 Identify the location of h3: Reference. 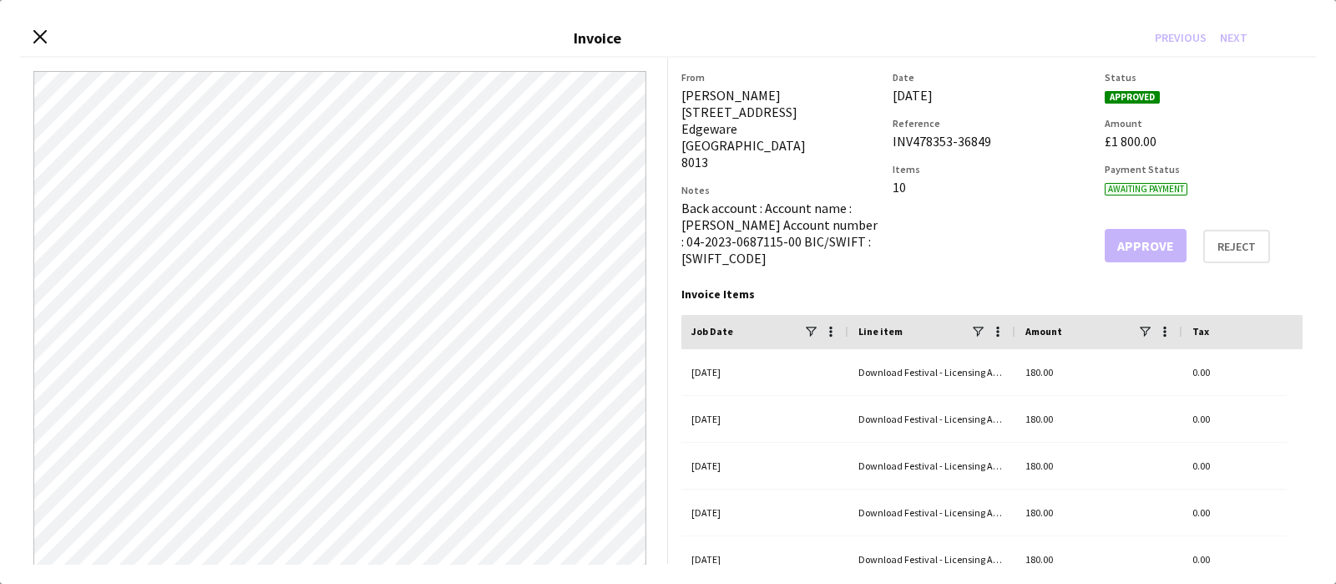
(991, 123).